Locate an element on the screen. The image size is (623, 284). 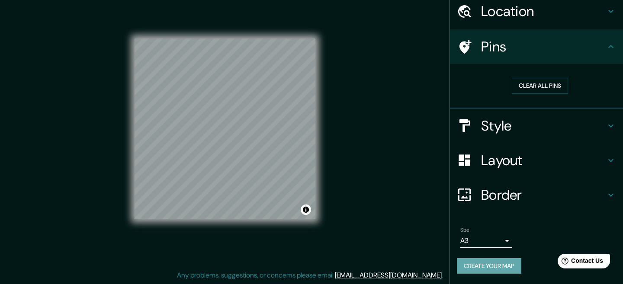
label: Size is located at coordinates (465, 230).